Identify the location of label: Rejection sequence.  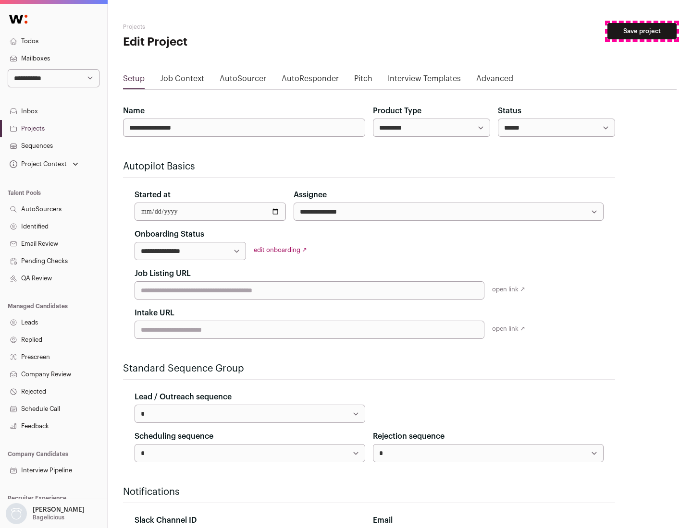
(408, 437).